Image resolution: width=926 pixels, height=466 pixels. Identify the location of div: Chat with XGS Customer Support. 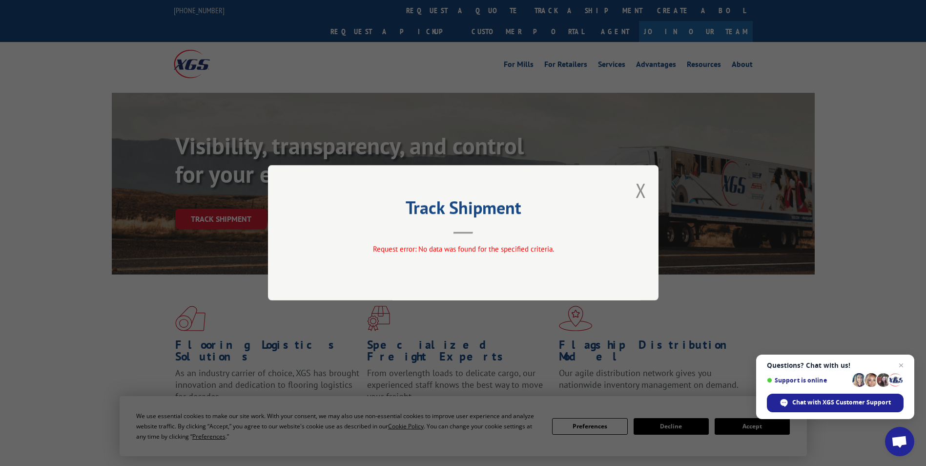
(836, 403).